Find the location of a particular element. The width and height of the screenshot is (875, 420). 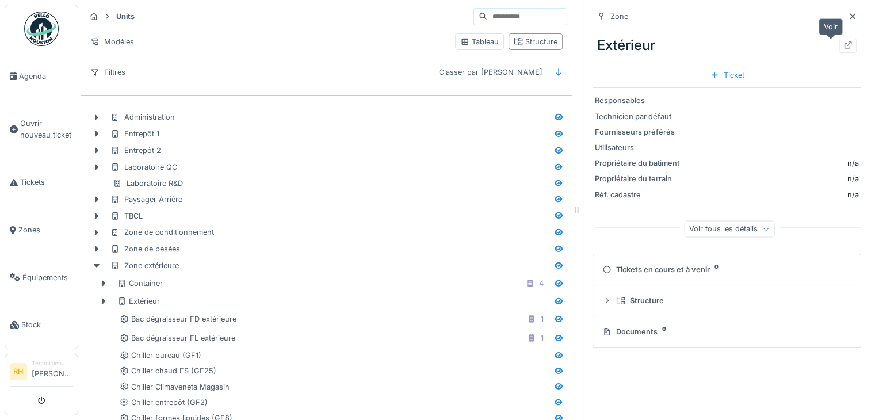

span: Zones is located at coordinates (45, 229).